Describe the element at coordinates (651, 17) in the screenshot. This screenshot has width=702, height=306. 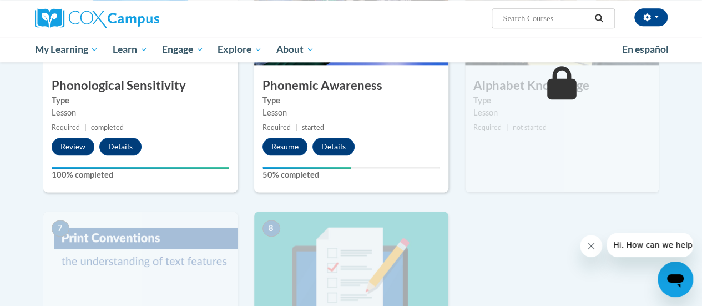
I see `button: Account Settings` at that location.